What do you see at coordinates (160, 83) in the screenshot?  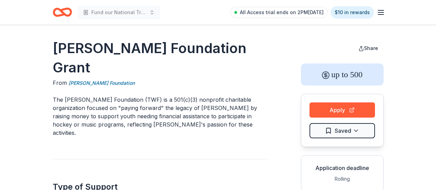 I see `div: From` at bounding box center [160, 83].